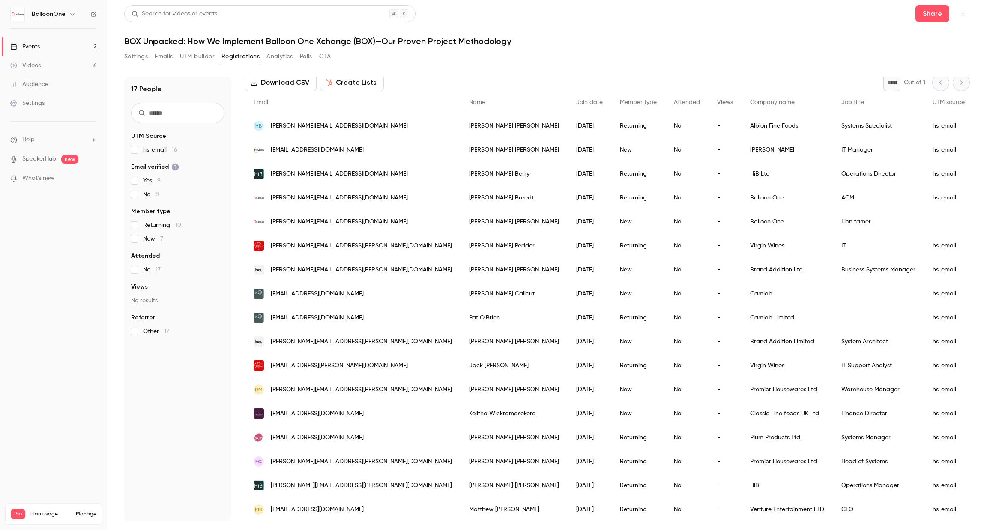  What do you see at coordinates (261, 102) in the screenshot?
I see `span: Email` at bounding box center [261, 102].